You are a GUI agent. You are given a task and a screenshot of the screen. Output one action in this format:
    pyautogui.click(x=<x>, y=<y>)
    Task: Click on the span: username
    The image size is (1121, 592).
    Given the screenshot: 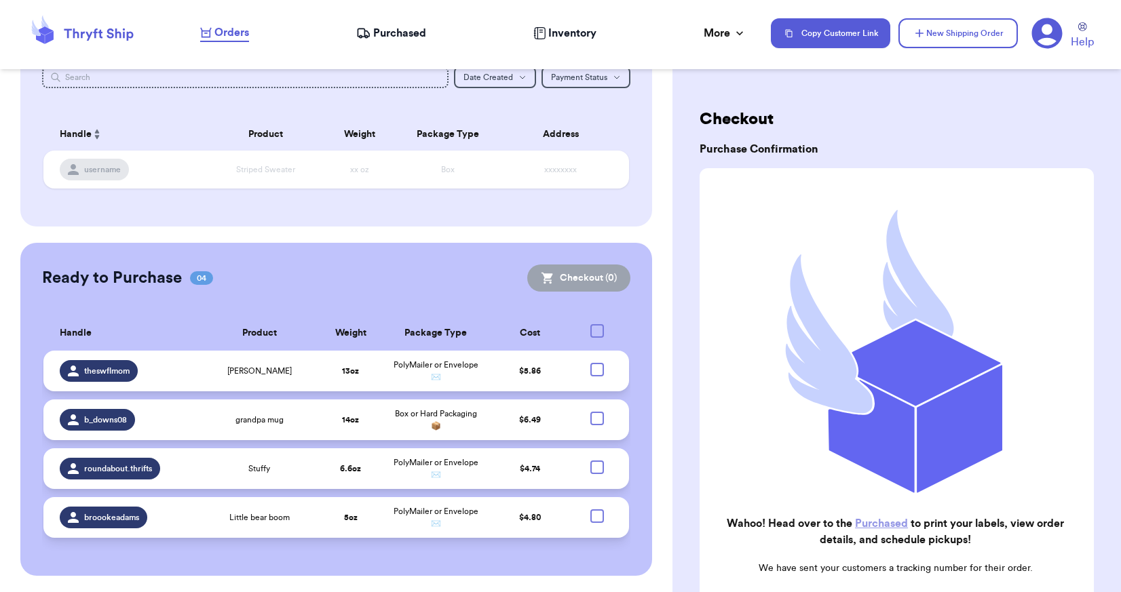 What is the action you would take?
    pyautogui.click(x=102, y=170)
    